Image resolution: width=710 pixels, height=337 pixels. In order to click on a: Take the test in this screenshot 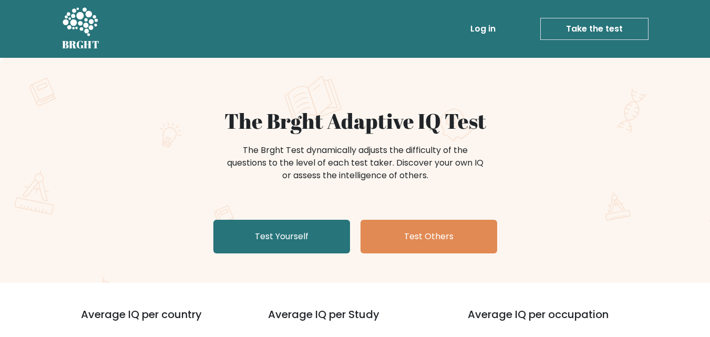, I will do `click(595, 29)`.